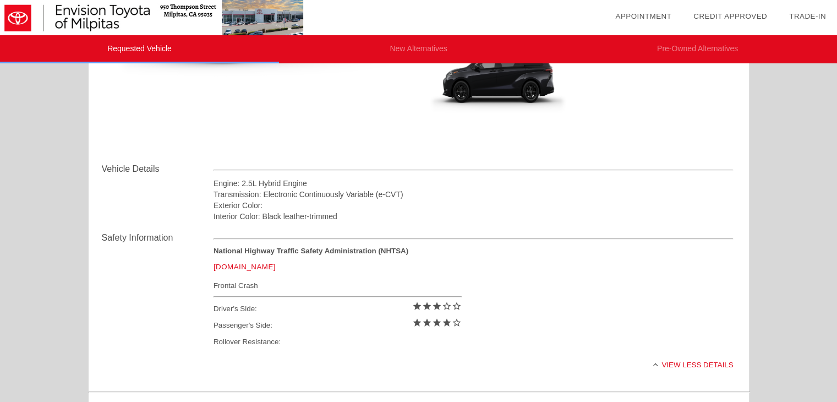  I want to click on div: Driver's Side:, so click(337, 309).